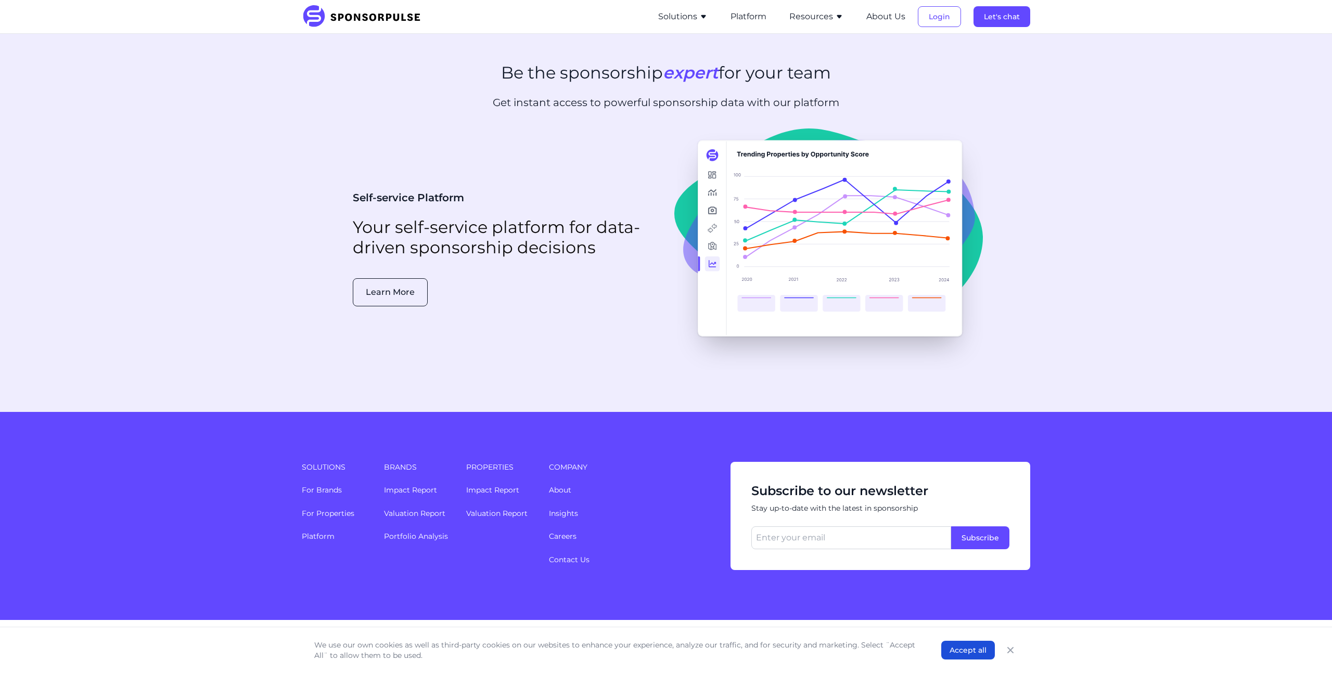  Describe the element at coordinates (1002, 17) in the screenshot. I see `button: Let's chat` at that location.